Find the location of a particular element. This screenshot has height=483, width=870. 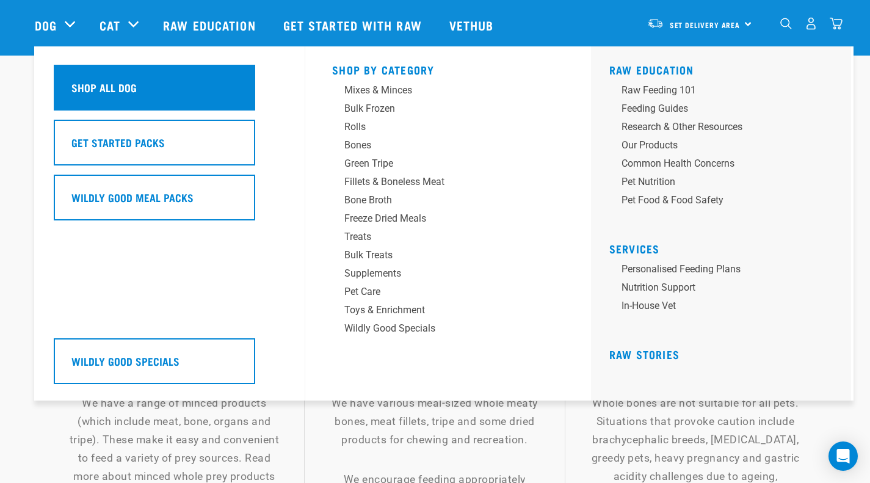

img: home-icon@2x.png is located at coordinates (836, 23).